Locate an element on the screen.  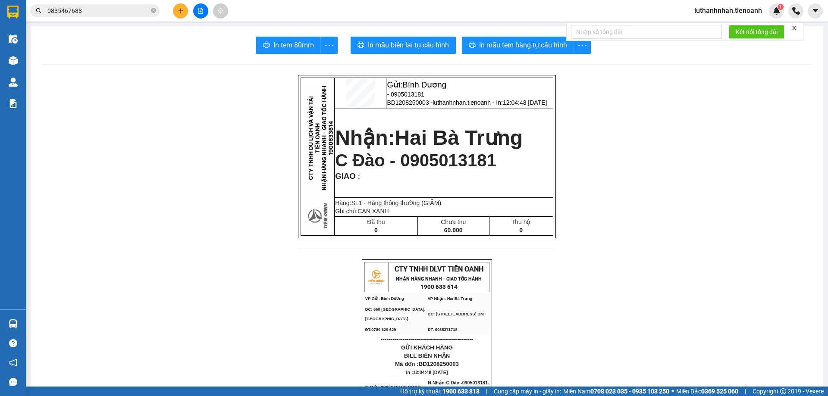
span: 0905013181. is located at coordinates (402, 388).